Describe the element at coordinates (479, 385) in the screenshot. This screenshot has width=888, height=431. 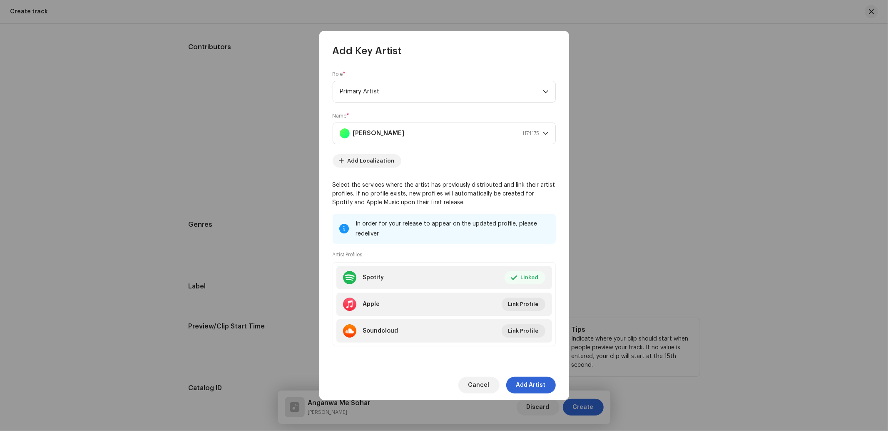
I see `button: Cancel` at that location.